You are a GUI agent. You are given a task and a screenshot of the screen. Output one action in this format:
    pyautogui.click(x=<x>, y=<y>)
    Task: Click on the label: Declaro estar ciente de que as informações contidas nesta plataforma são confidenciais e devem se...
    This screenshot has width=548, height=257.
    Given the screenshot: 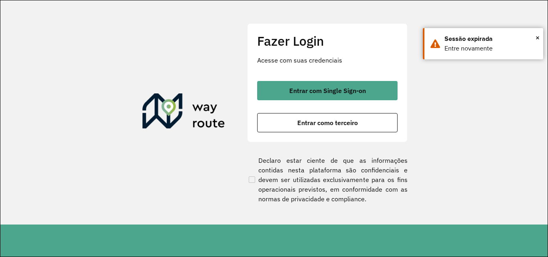 What is the action you would take?
    pyautogui.click(x=327, y=180)
    